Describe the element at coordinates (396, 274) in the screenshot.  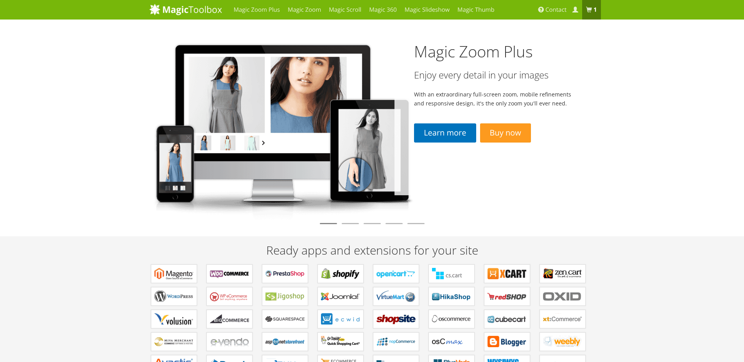
I see `b: Modules for OpenCart` at that location.